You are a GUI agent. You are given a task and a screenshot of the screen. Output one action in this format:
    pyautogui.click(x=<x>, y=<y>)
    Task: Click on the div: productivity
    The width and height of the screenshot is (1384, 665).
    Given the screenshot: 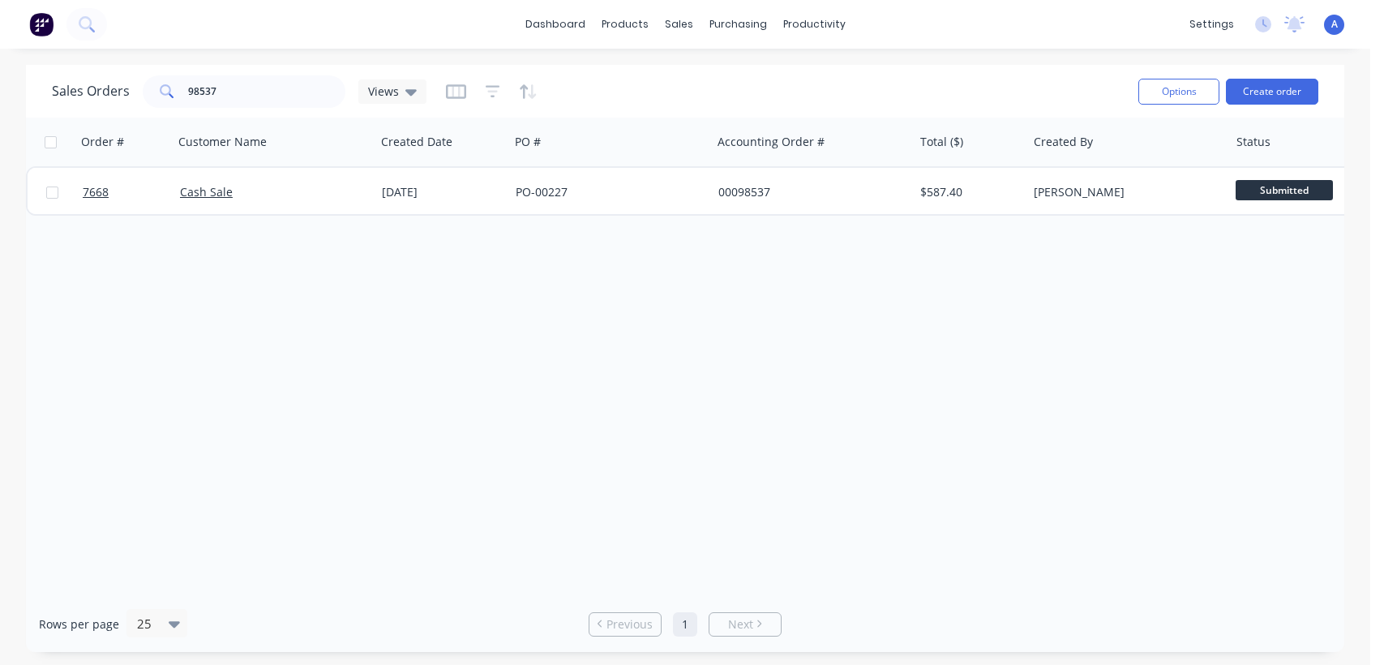 What is the action you would take?
    pyautogui.click(x=814, y=24)
    